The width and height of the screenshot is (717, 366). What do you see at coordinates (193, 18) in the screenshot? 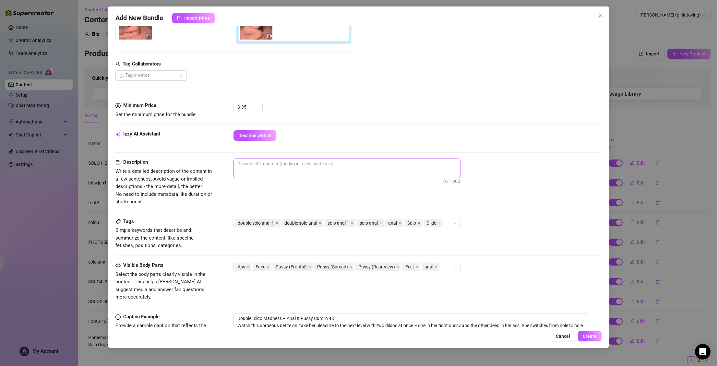
I see `button: Import PPVs` at bounding box center [193, 18].